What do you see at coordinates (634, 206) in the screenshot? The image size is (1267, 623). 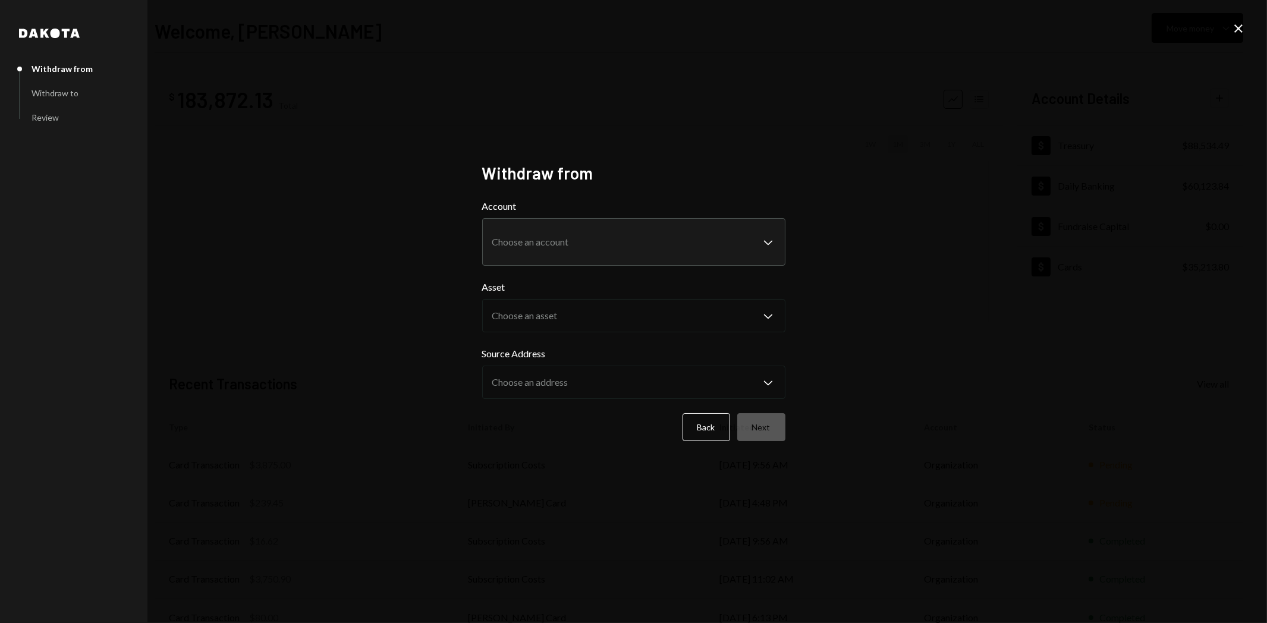 I see `label: Account` at bounding box center [634, 206].